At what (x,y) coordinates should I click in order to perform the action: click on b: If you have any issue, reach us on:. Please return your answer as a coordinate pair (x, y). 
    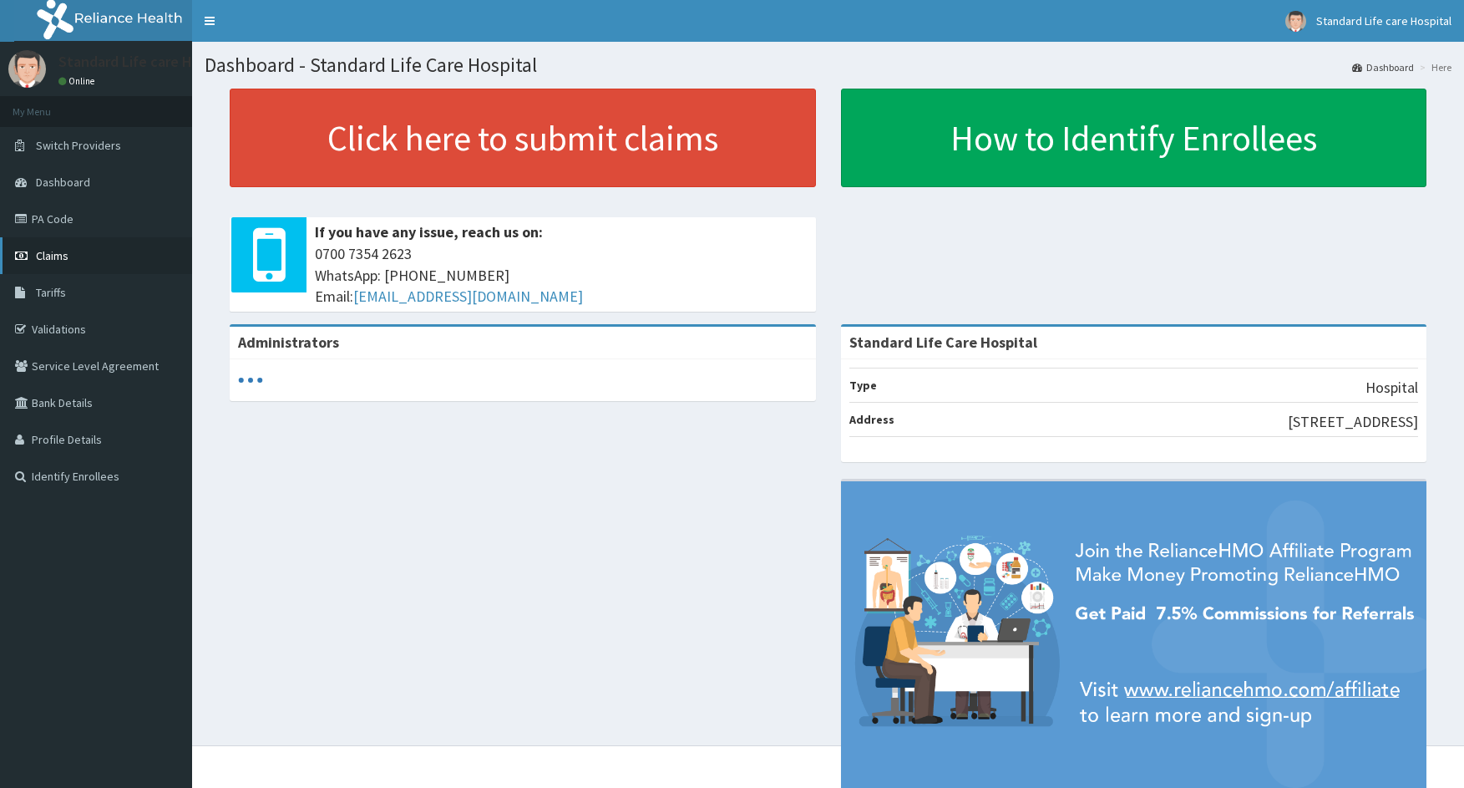
    Looking at the image, I should click on (428, 231).